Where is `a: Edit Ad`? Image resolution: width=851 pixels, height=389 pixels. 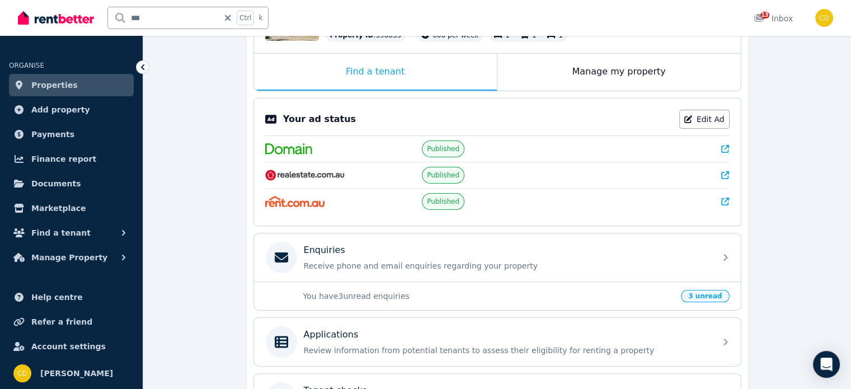
a: Edit Ad is located at coordinates (704, 119).